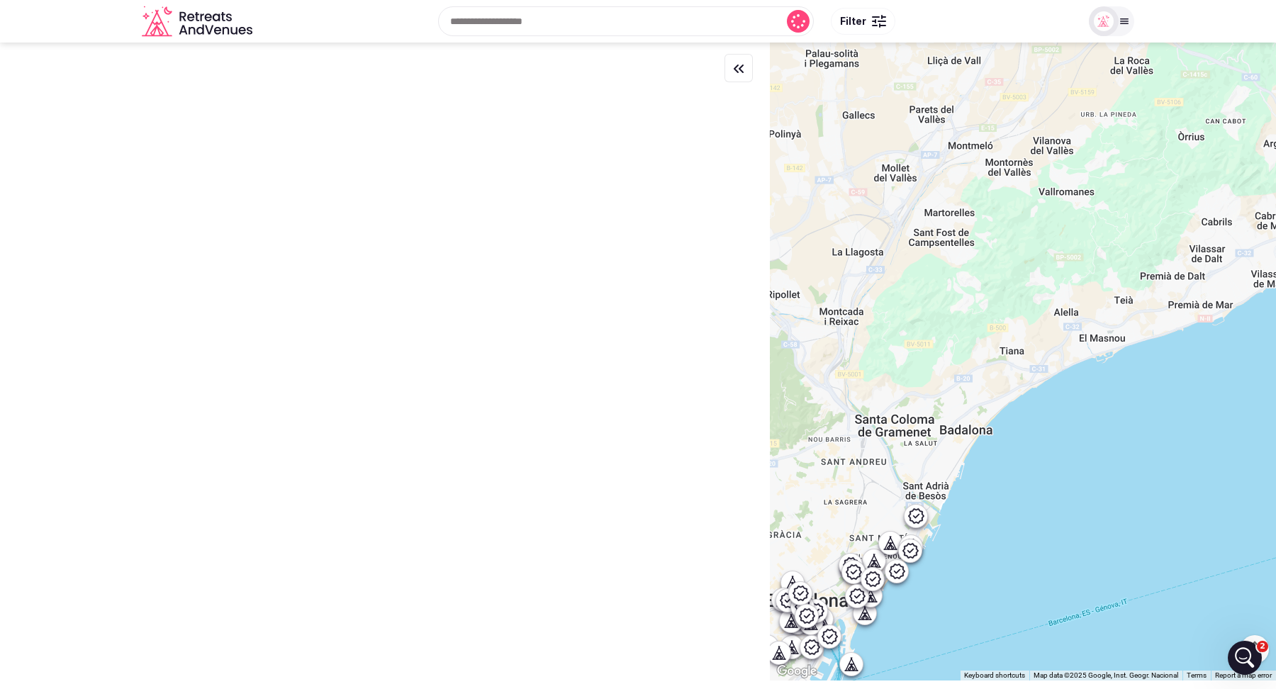  I want to click on button: Filter, so click(862, 21).